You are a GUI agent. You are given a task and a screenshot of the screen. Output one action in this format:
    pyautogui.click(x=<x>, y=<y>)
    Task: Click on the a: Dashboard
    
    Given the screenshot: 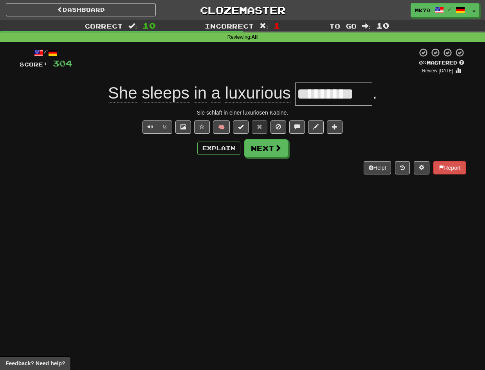 What is the action you would take?
    pyautogui.click(x=81, y=10)
    